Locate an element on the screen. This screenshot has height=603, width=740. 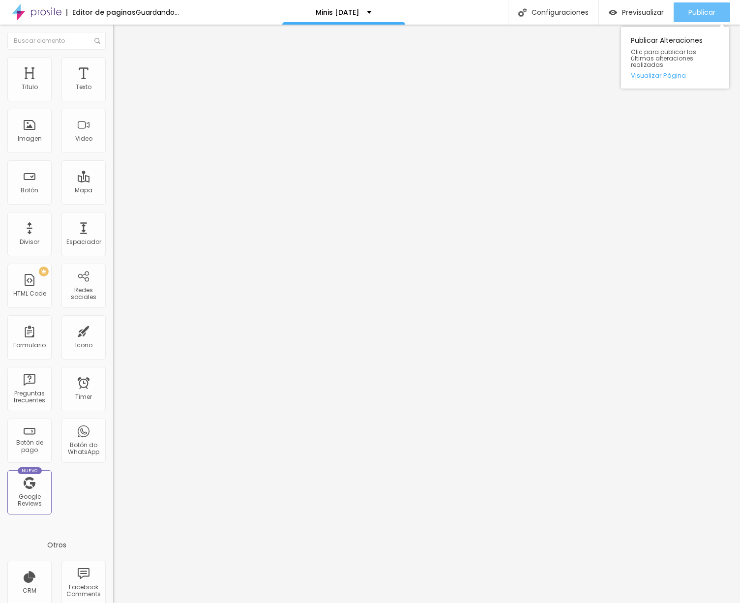
a: Visualizar Página is located at coordinates (675, 75).